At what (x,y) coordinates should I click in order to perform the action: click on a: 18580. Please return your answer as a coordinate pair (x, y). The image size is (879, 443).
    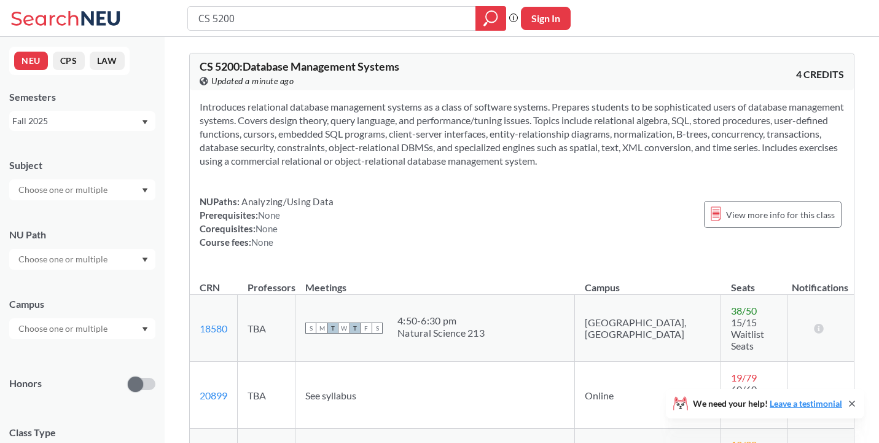
    Looking at the image, I should click on (213, 328).